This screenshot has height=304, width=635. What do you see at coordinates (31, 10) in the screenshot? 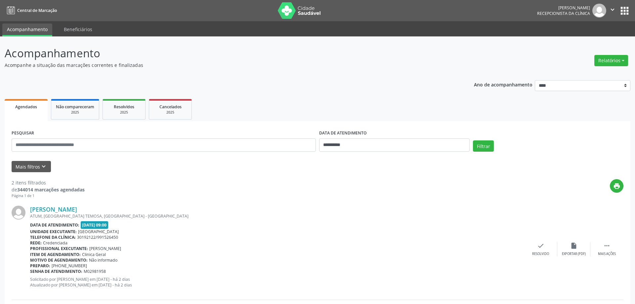
I see `a: Central de Marcação` at bounding box center [31, 10].